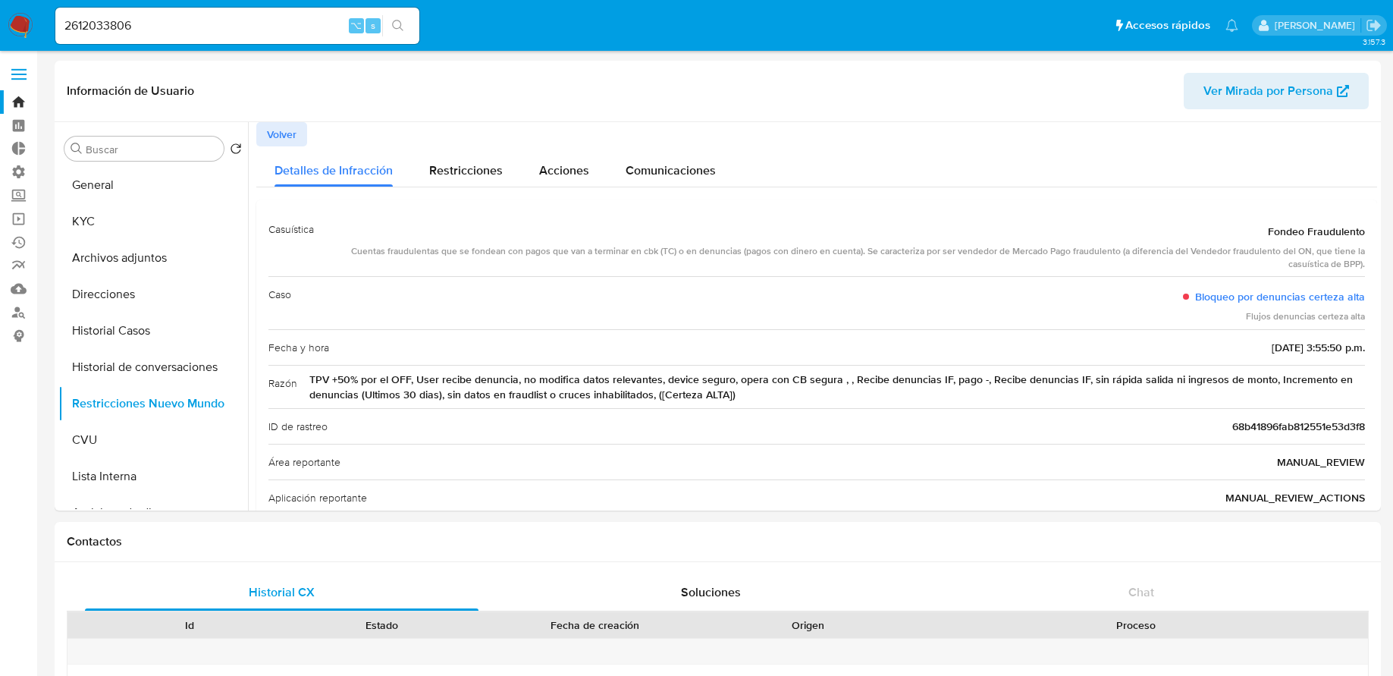  Describe the element at coordinates (130, 91) in the screenshot. I see `h1: Información de Usuario` at that location.